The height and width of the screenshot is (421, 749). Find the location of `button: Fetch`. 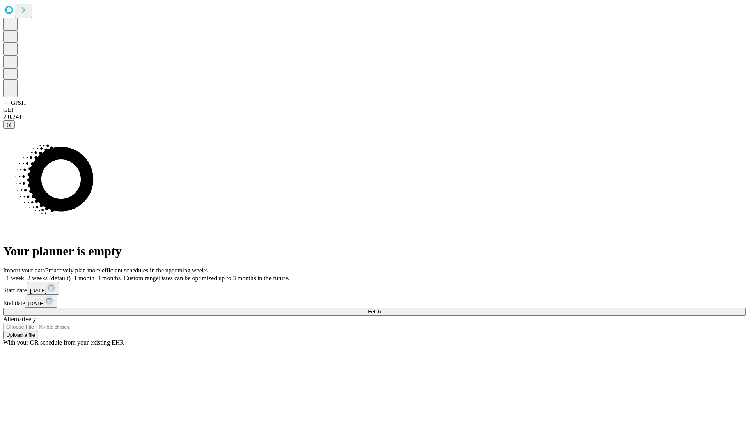

button: Fetch is located at coordinates (375, 312).